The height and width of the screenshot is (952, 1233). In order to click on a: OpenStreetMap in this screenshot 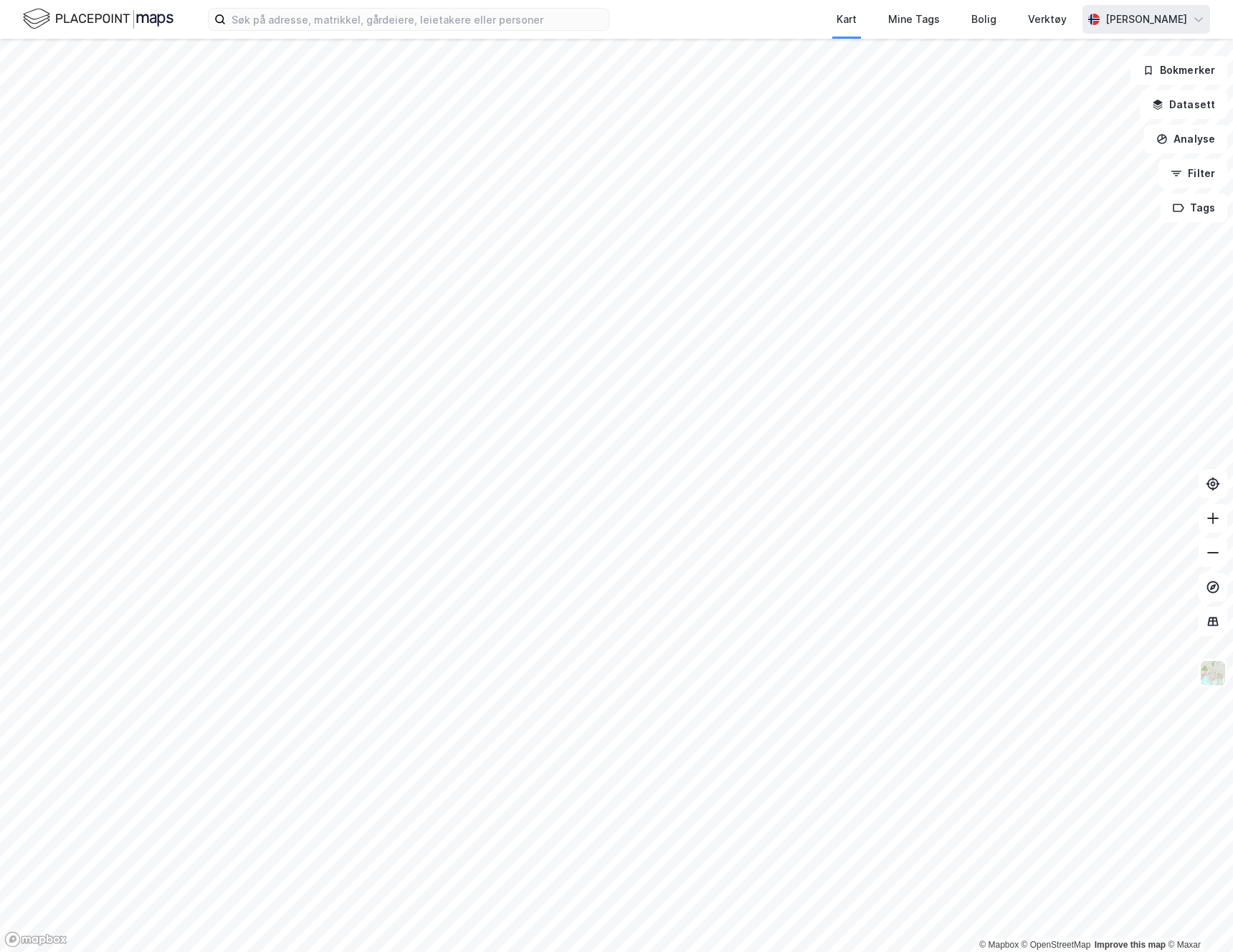, I will do `click(1056, 945)`.